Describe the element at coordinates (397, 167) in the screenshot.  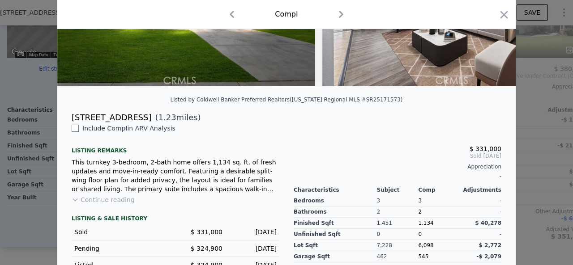
I see `div: Appreciation` at that location.